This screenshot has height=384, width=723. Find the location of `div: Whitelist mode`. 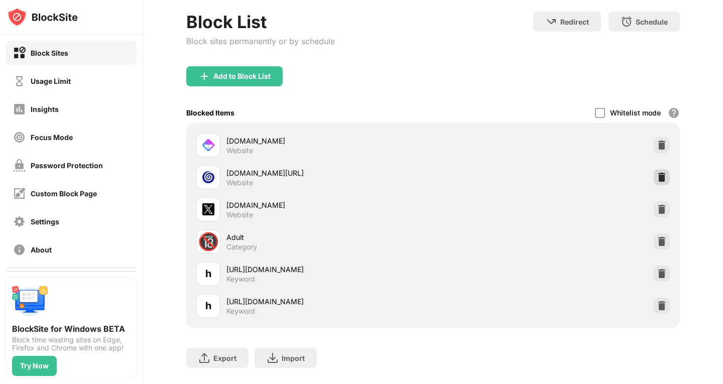

div: Whitelist mode is located at coordinates (635, 112).